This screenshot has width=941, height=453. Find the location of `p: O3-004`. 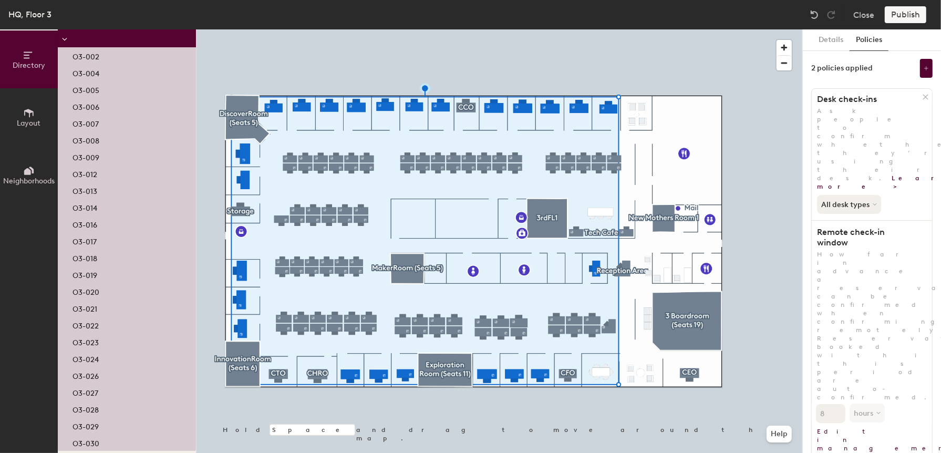

p: O3-004 is located at coordinates (86, 72).